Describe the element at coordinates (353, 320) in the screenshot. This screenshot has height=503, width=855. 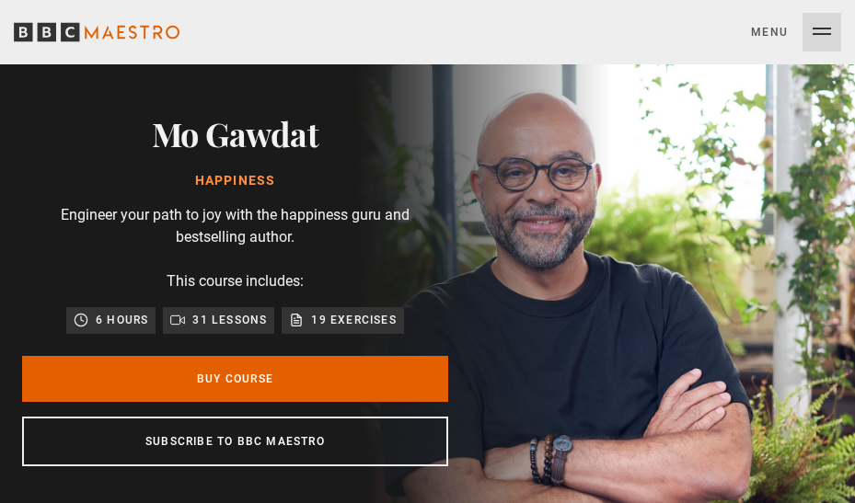
I see `p: 19 exercises` at that location.